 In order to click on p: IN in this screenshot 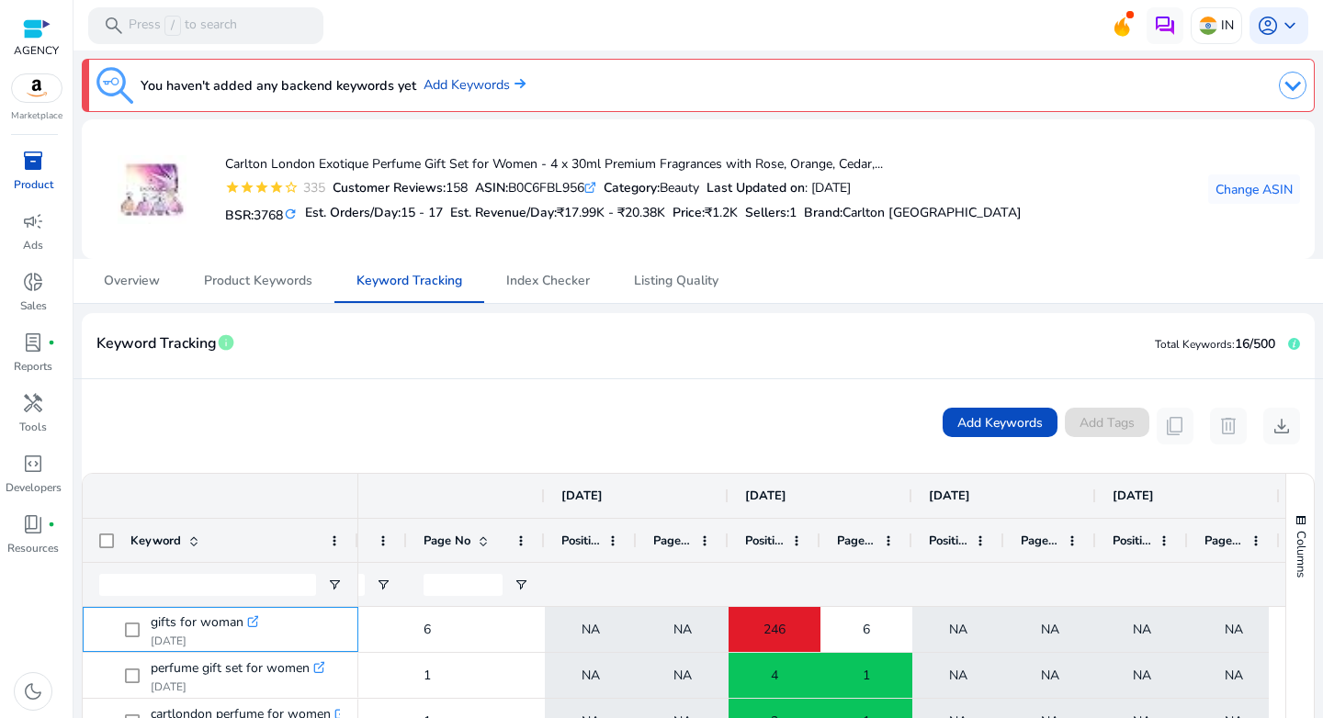, I will do `click(1227, 25)`.